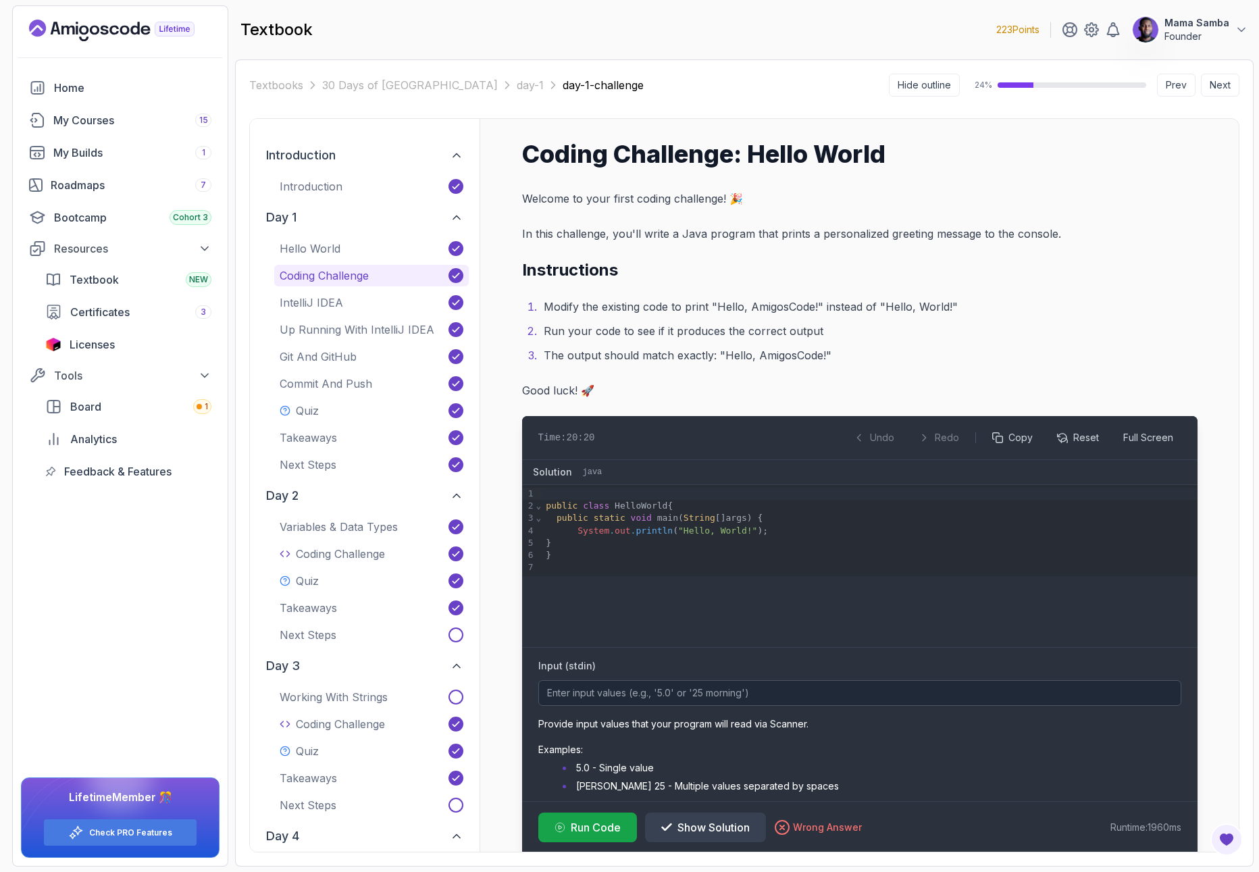 The image size is (1259, 872). Describe the element at coordinates (529, 555) in the screenshot. I see `div: 6` at that location.